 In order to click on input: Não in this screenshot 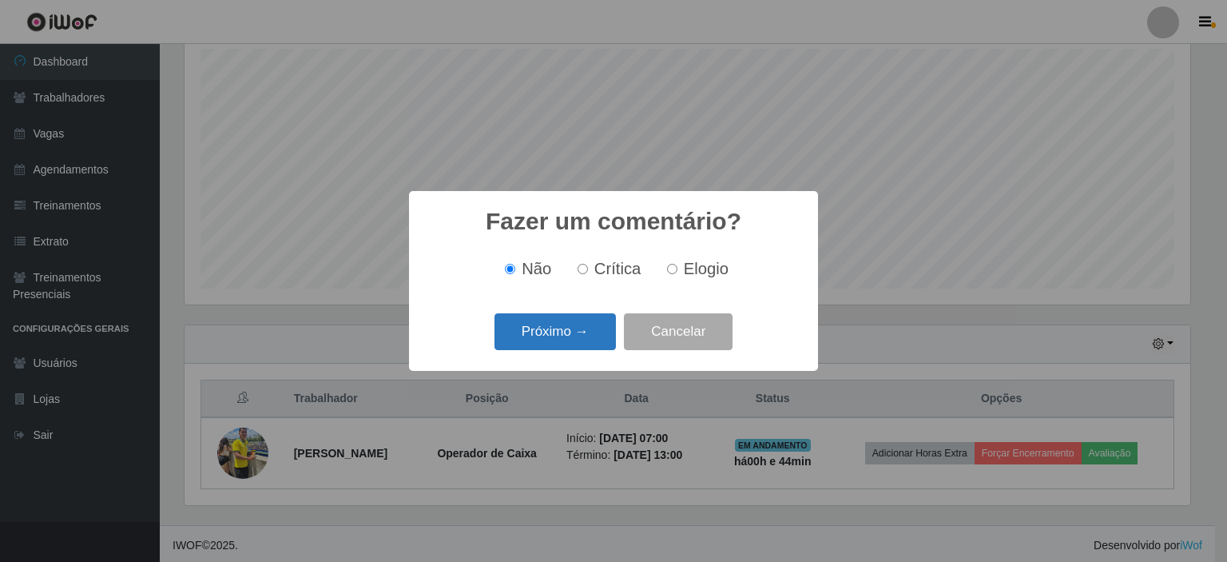, I will do `click(510, 268)`.